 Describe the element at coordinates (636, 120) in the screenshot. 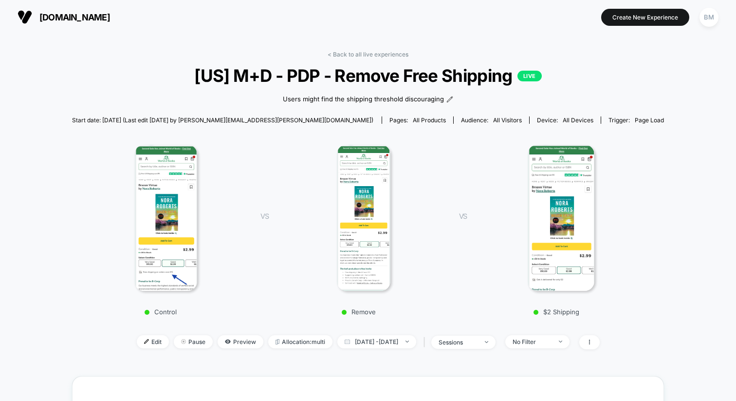

I see `div: Trigger:` at that location.